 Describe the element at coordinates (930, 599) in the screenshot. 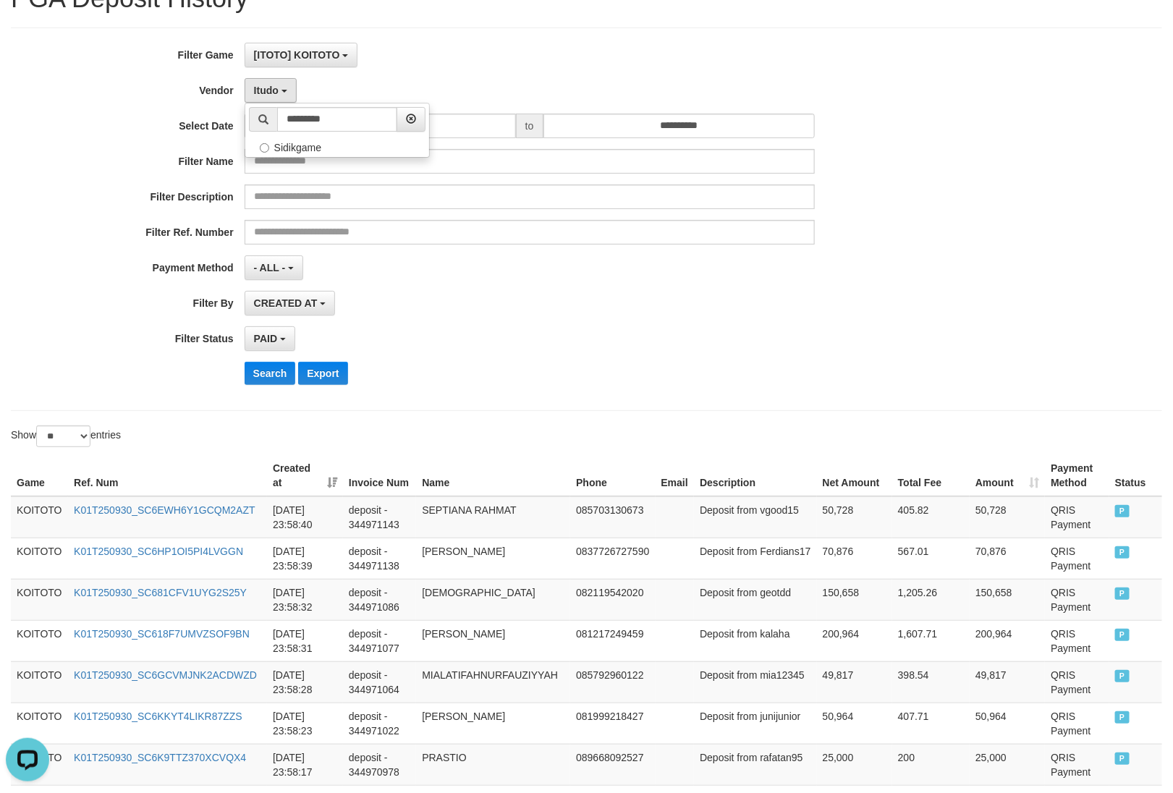

I see `td: 1,205.26` at that location.